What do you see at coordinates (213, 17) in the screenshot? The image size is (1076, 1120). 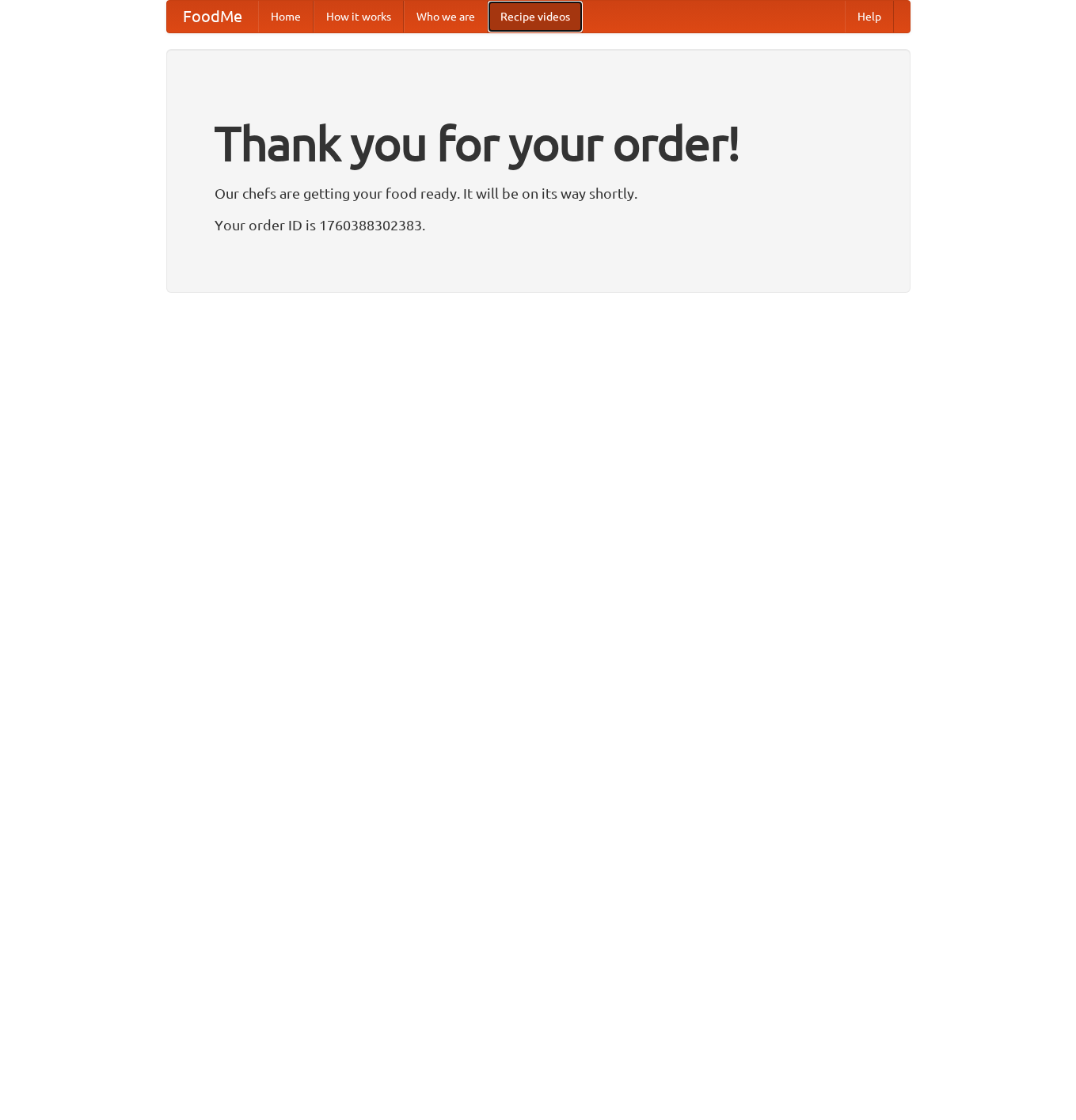 I see `a: FoodMe` at bounding box center [213, 17].